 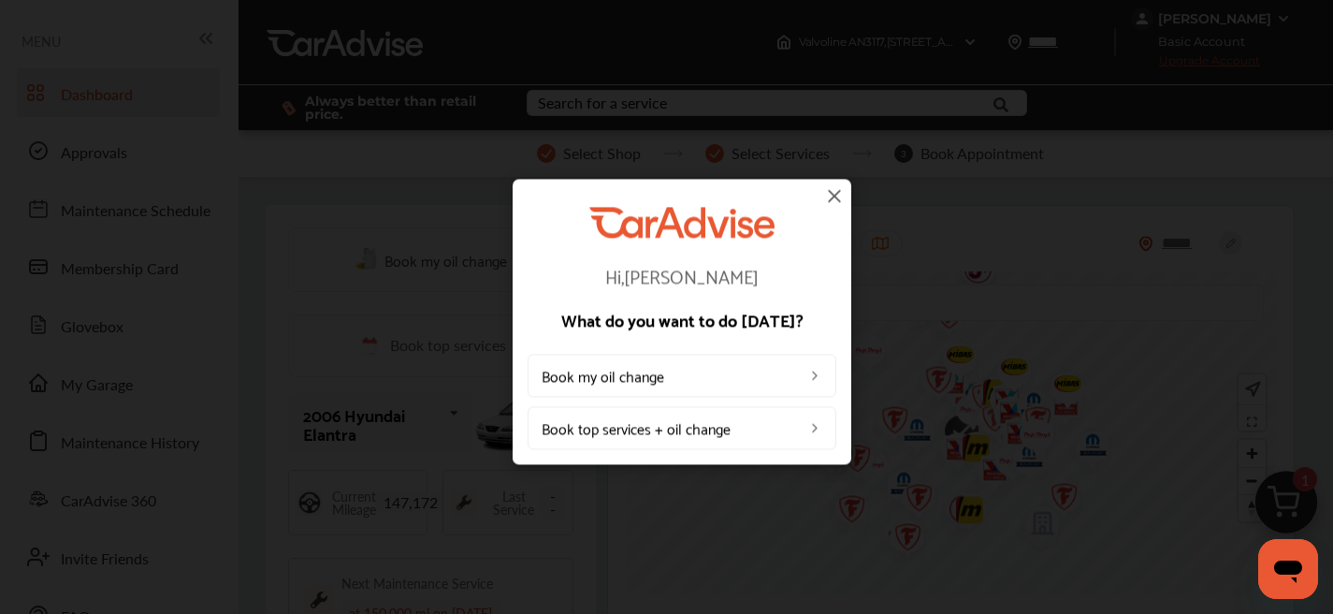 I want to click on img: close-icon.a004319c.svg, so click(x=834, y=196).